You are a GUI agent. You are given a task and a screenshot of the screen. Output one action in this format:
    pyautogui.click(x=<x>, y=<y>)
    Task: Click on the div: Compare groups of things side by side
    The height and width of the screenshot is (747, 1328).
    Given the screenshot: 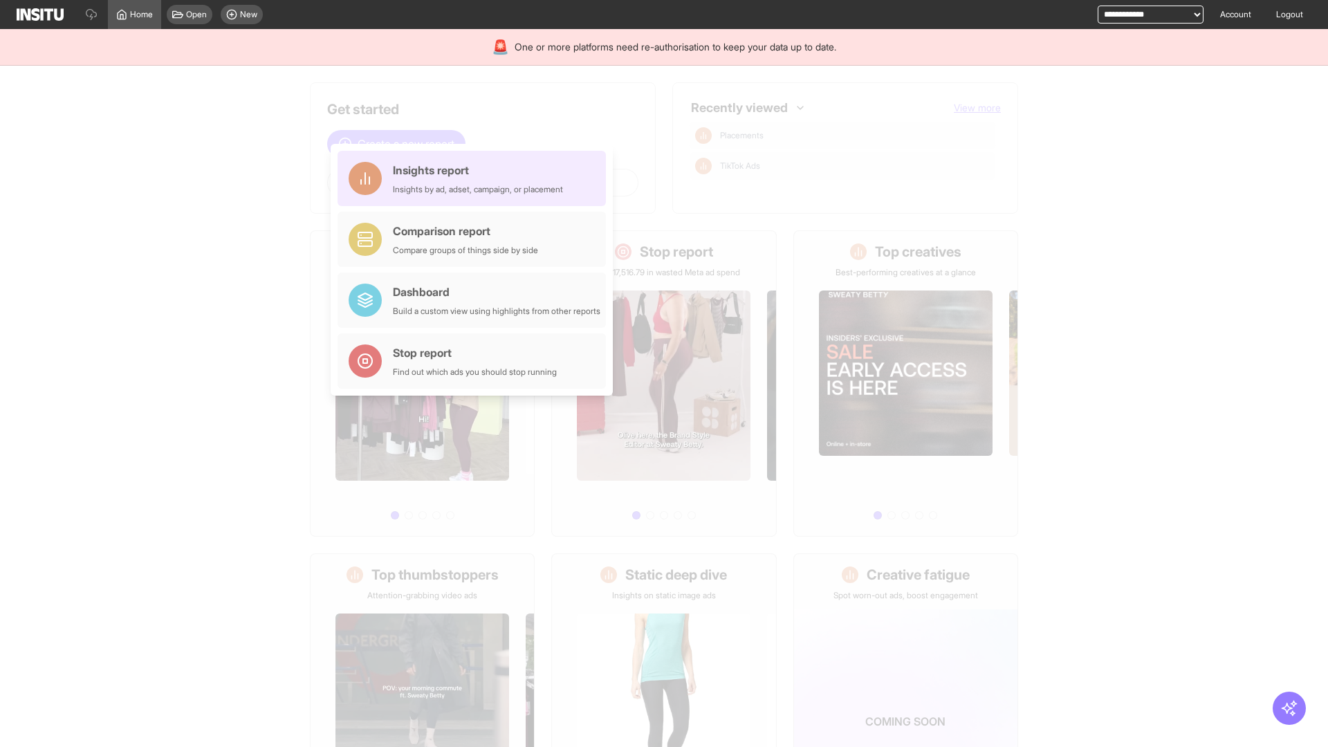 What is the action you would take?
    pyautogui.click(x=465, y=250)
    